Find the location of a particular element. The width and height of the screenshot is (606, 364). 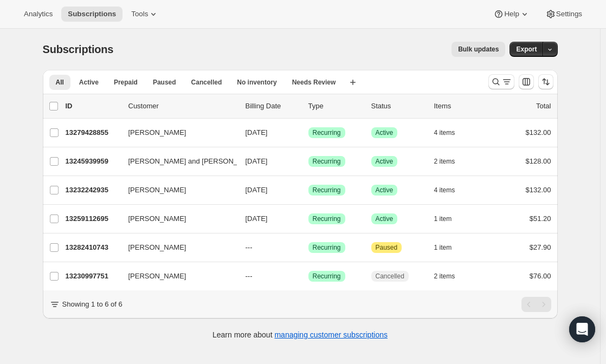

p: 13279428855 is located at coordinates (93, 133).